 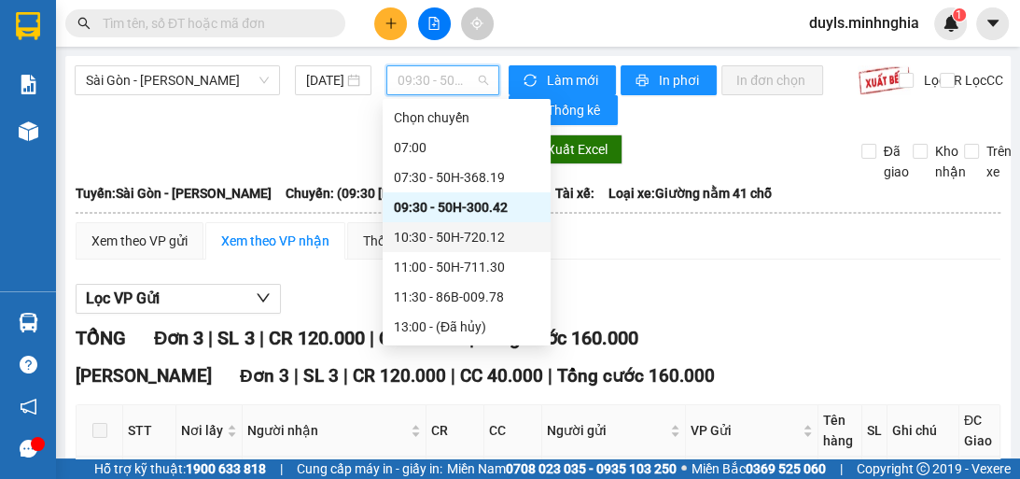 What do you see at coordinates (467, 237) in the screenshot?
I see `div: 10:30 - 50H-720.12` at bounding box center [467, 237].